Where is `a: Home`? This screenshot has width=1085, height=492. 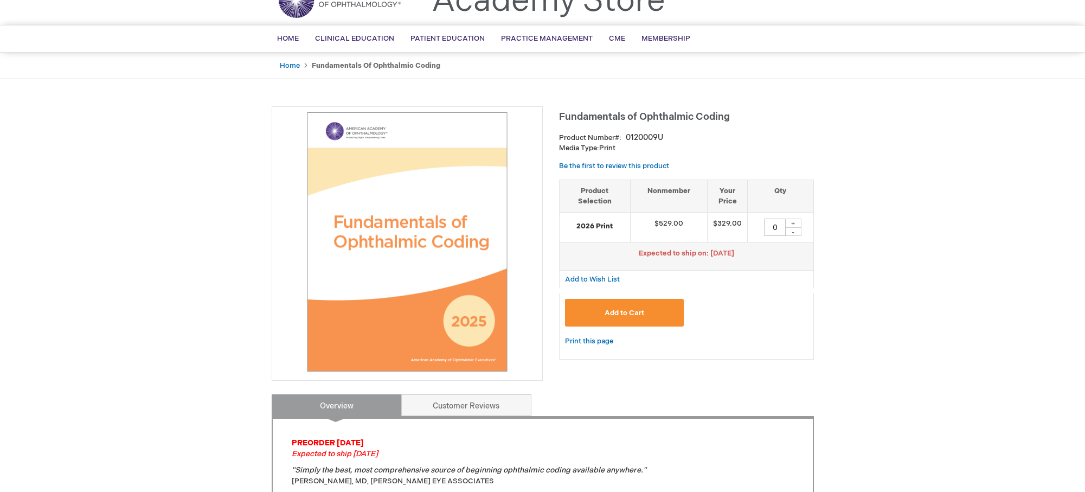 a: Home is located at coordinates (290, 66).